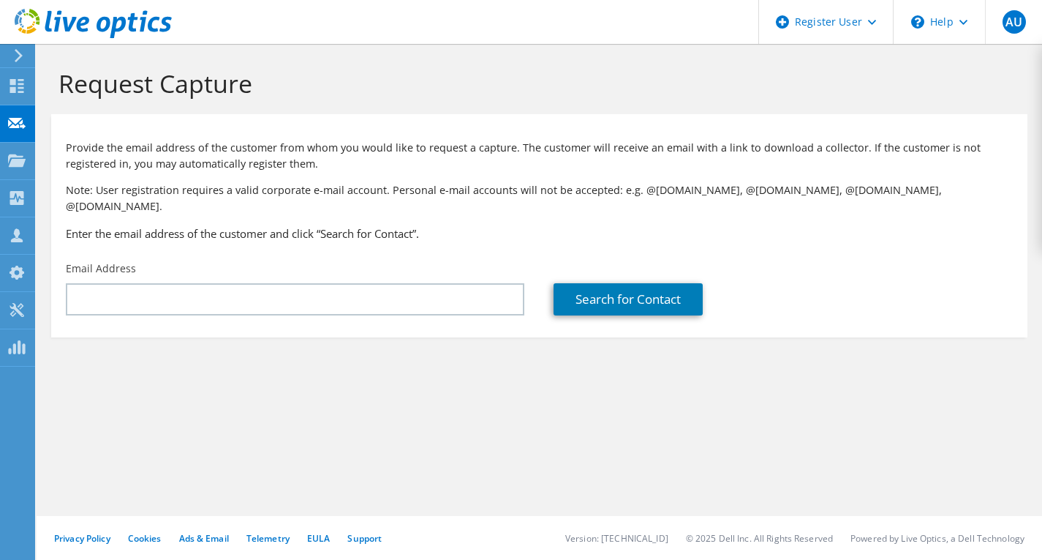 The width and height of the screenshot is (1042, 560). I want to click on a: Privacy Policy, so click(82, 538).